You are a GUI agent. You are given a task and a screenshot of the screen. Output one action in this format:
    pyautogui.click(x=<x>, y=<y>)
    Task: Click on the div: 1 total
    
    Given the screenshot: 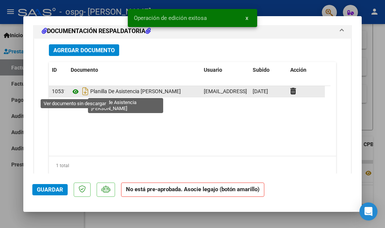 What is the action you would take?
    pyautogui.click(x=192, y=166)
    